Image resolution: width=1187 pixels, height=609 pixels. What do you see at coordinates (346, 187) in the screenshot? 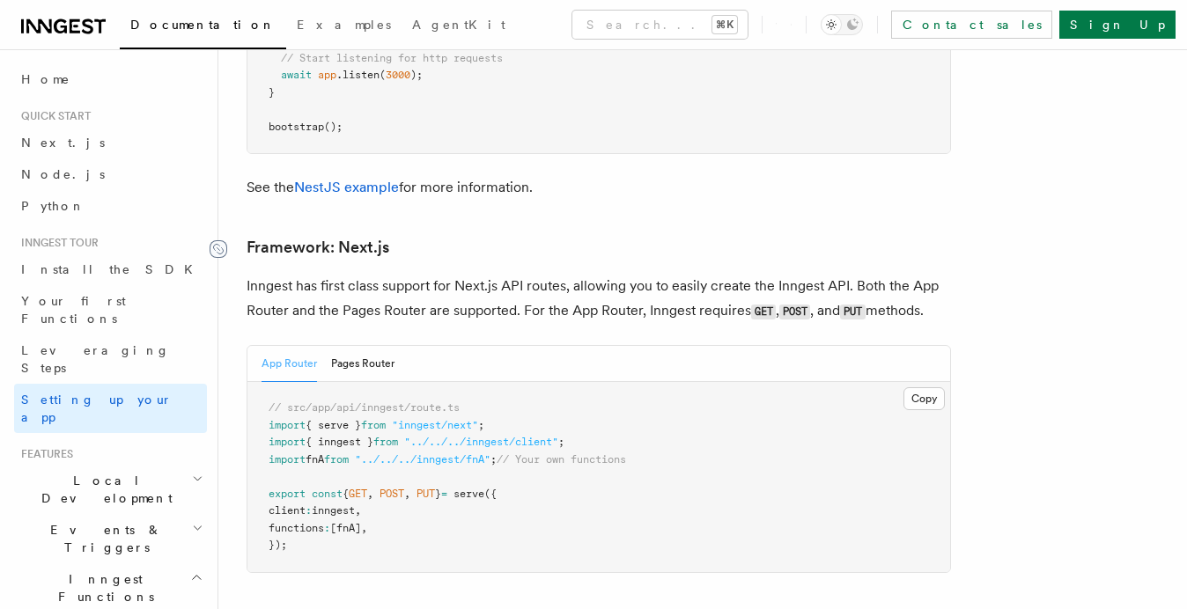
I see `a: NestJS example` at bounding box center [346, 187].